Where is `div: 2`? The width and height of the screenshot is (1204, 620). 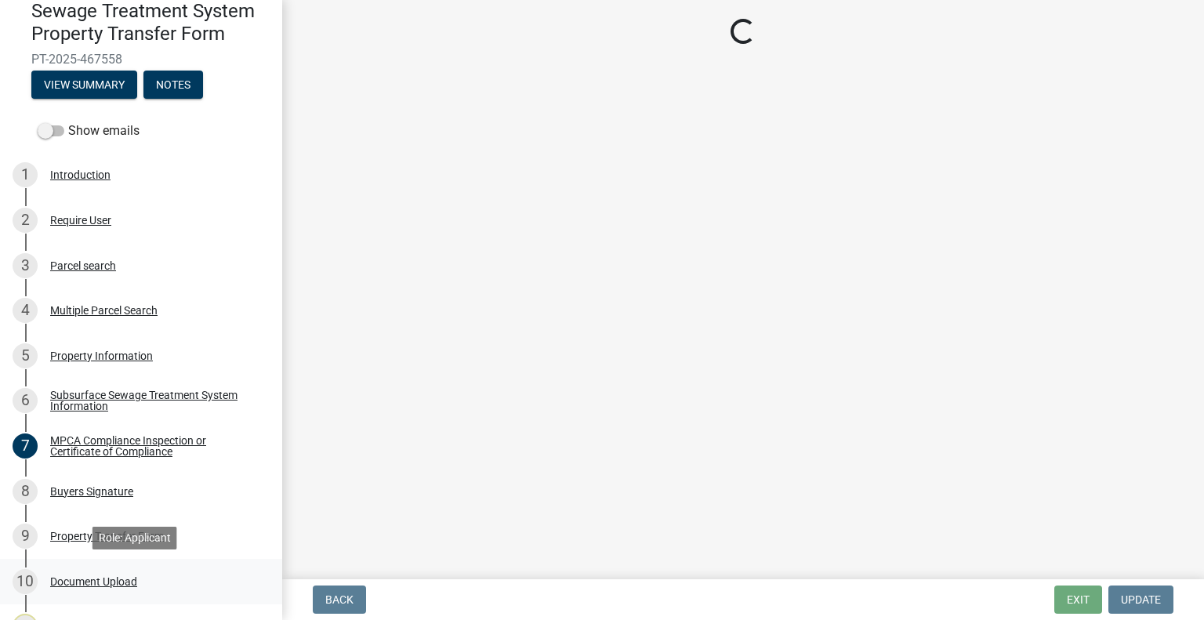
div: 2 is located at coordinates (25, 220).